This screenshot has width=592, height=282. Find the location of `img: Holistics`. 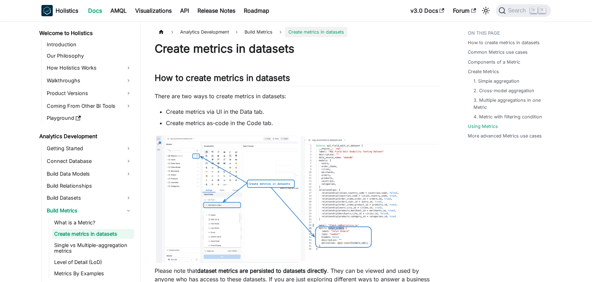

img: Holistics is located at coordinates (47, 11).